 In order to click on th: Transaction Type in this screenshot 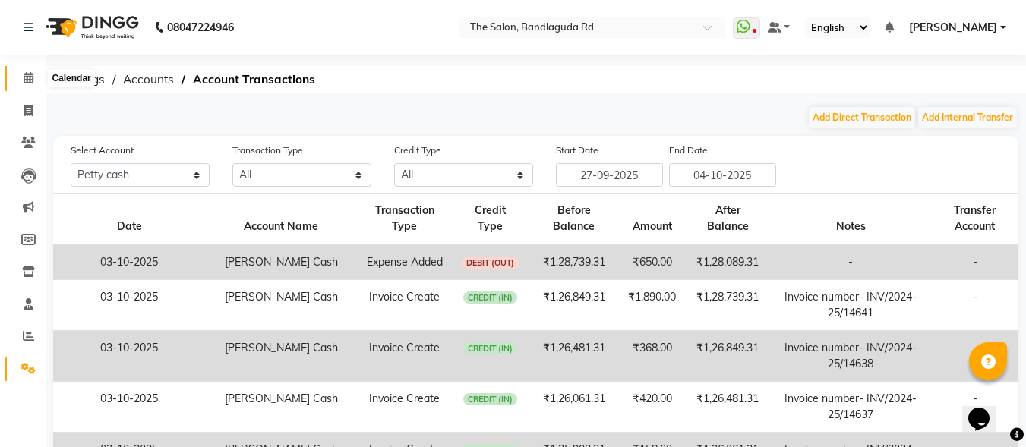, I will do `click(404, 219)`.